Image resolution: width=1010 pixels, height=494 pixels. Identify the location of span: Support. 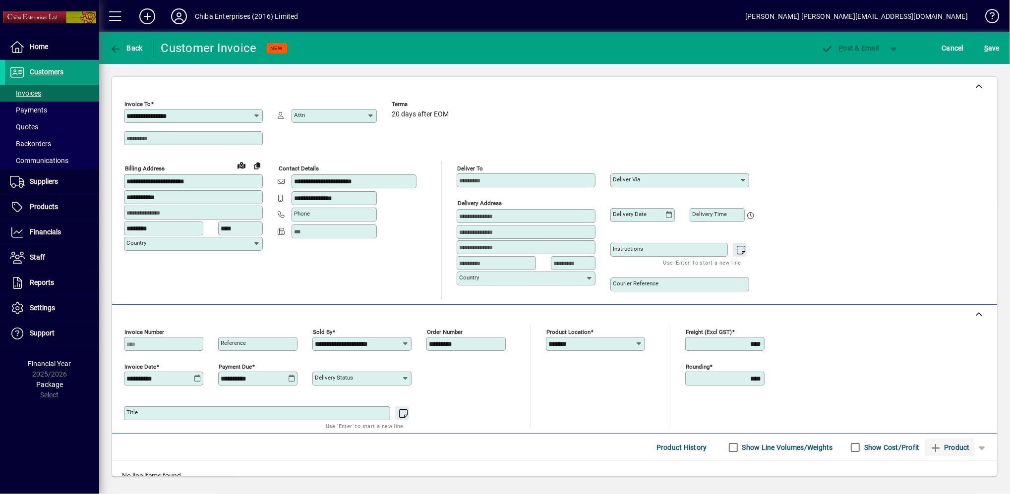
(42, 333).